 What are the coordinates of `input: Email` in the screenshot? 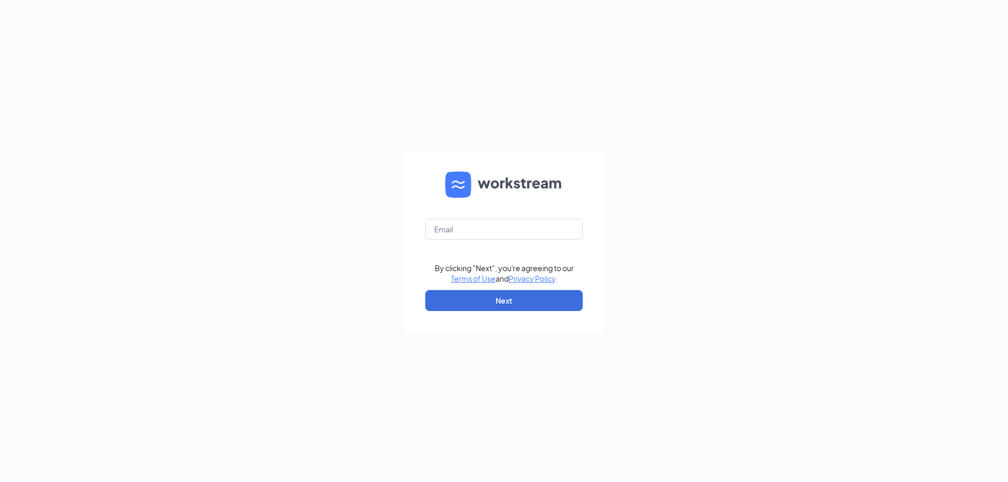 It's located at (504, 229).